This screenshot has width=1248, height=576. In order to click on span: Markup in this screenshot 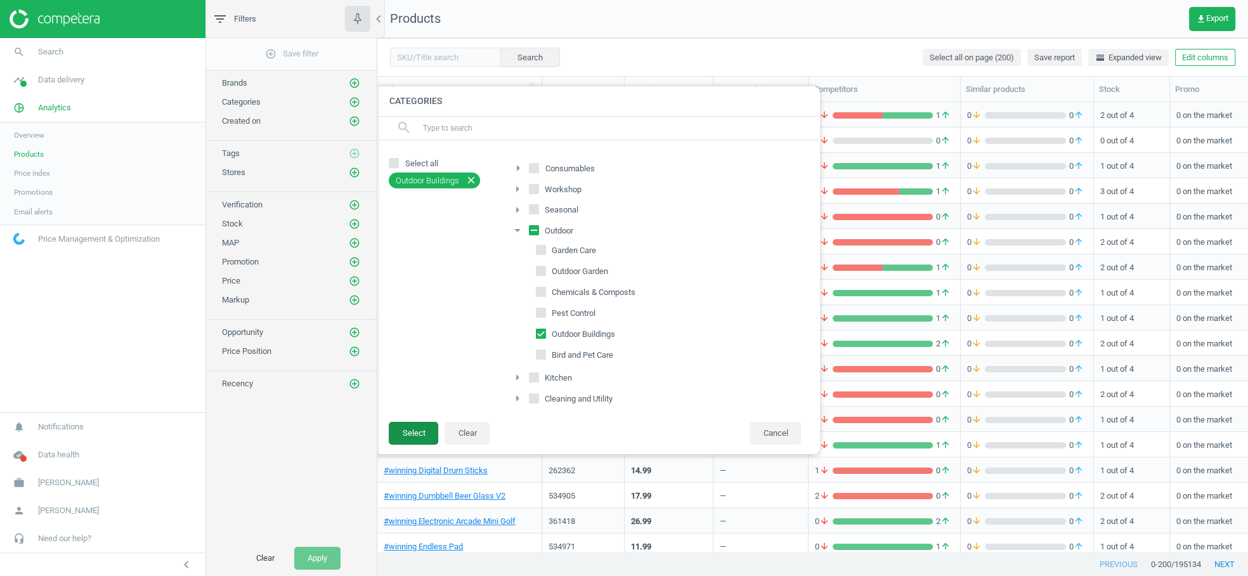, I will do `click(235, 299)`.